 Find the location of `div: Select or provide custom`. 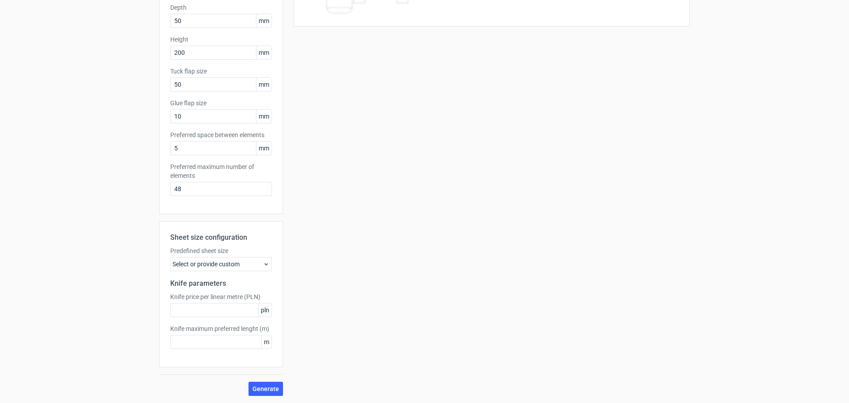

div: Select or provide custom is located at coordinates (221, 264).